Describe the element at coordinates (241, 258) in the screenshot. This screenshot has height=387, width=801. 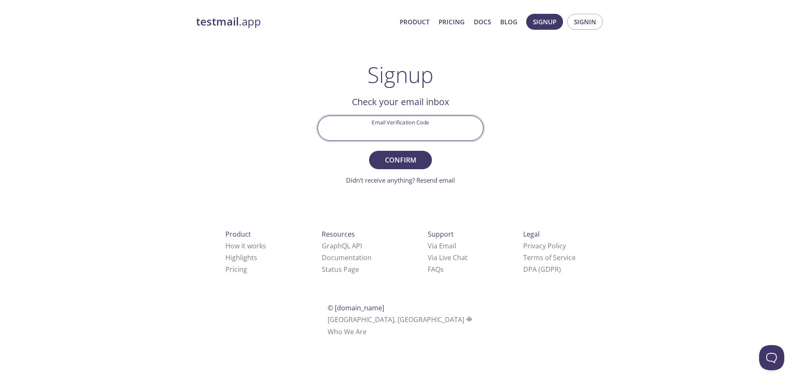
I see `a: Highlights` at that location.